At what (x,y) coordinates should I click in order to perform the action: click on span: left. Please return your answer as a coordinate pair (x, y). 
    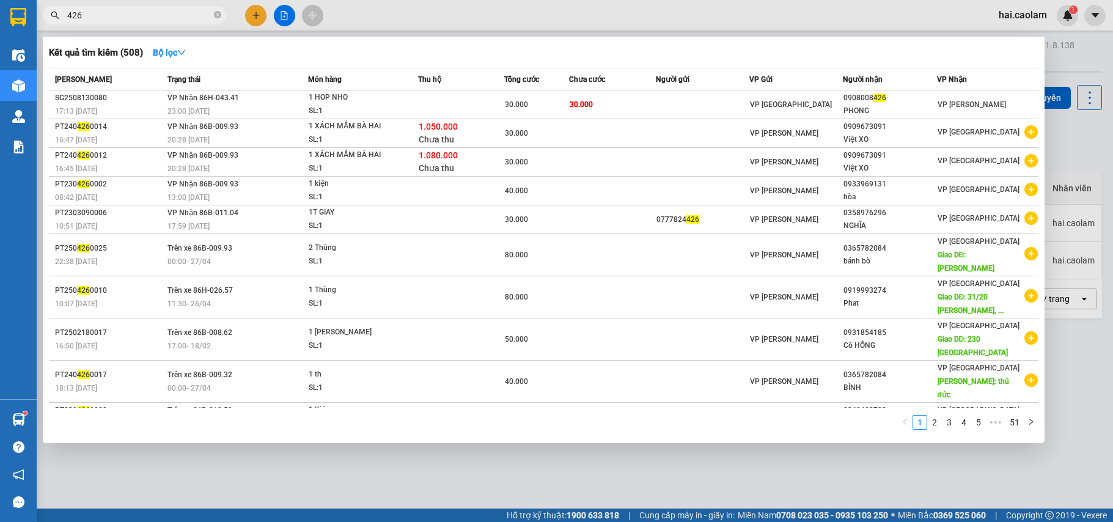
    Looking at the image, I should click on (905, 422).